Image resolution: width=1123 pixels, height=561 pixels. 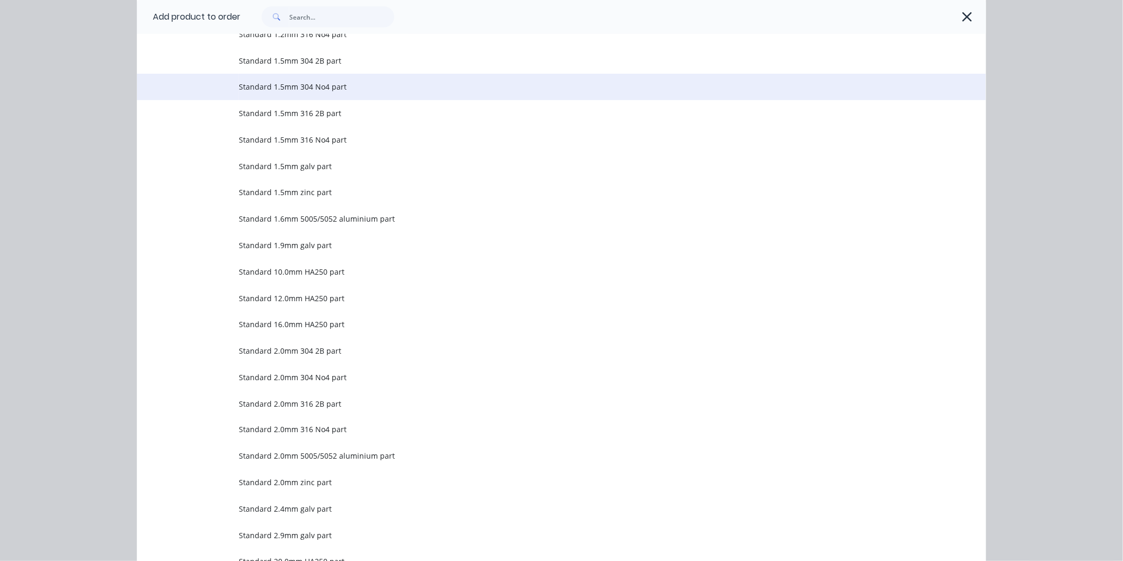 What do you see at coordinates (537, 60) in the screenshot?
I see `span: Standard 1.5mm 304 2B part` at bounding box center [537, 60].